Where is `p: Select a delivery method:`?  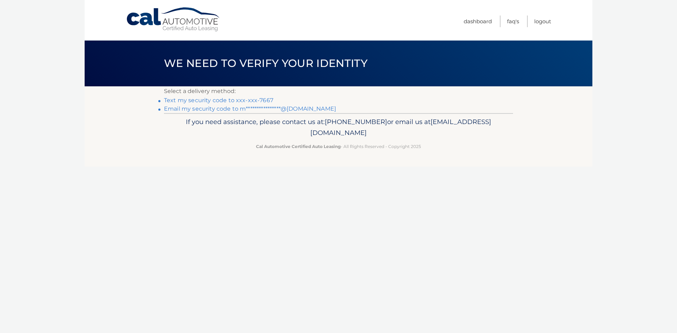
p: Select a delivery method: is located at coordinates (338, 91).